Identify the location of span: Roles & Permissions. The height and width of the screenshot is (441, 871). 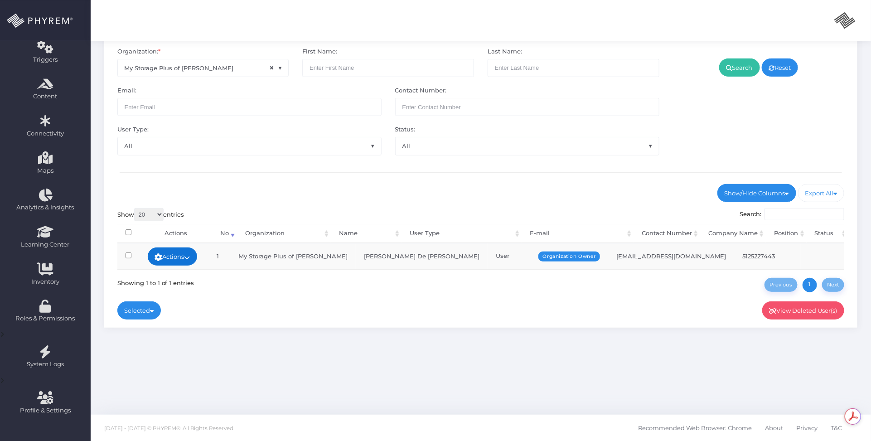
(45, 319).